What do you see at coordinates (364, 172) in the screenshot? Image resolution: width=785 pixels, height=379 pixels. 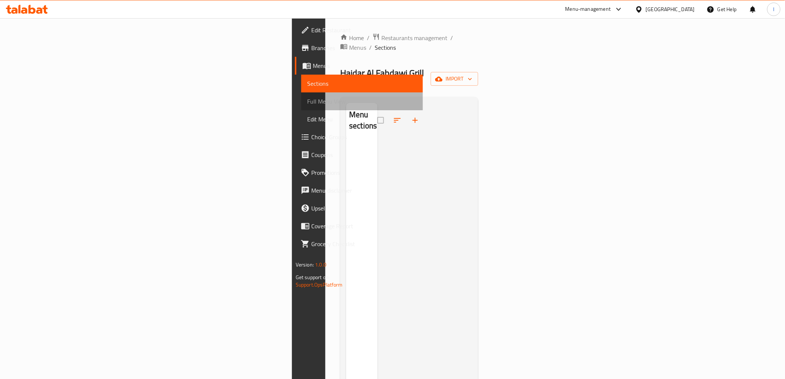 I see `span: Promotions` at bounding box center [364, 172].